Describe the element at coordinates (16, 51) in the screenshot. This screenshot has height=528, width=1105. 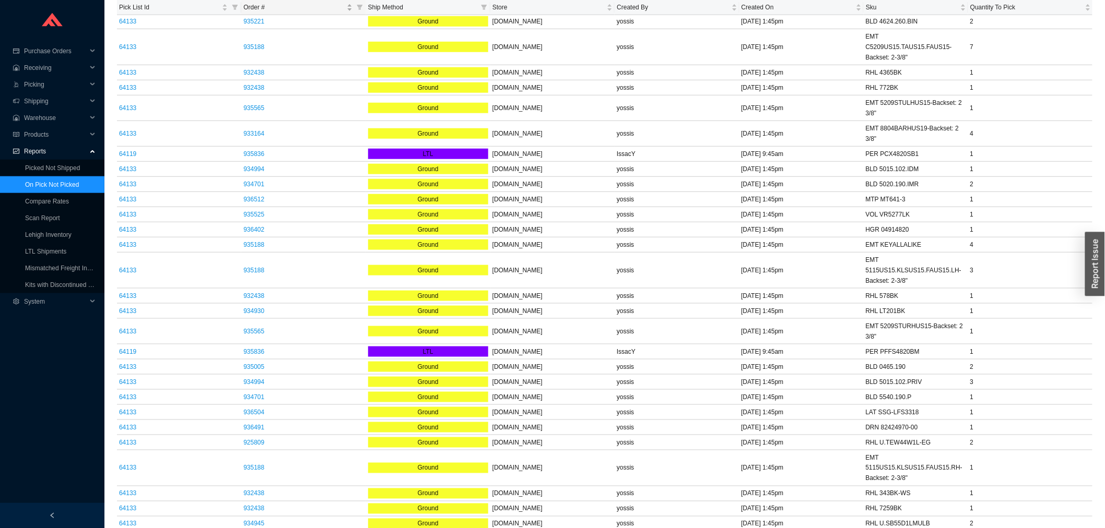
I see `span: credit-card` at that location.